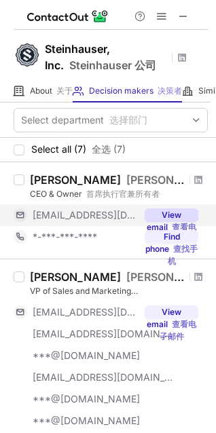  Describe the element at coordinates (106, 57) in the screenshot. I see `h1: Steinhauser, Inc.` at that location.